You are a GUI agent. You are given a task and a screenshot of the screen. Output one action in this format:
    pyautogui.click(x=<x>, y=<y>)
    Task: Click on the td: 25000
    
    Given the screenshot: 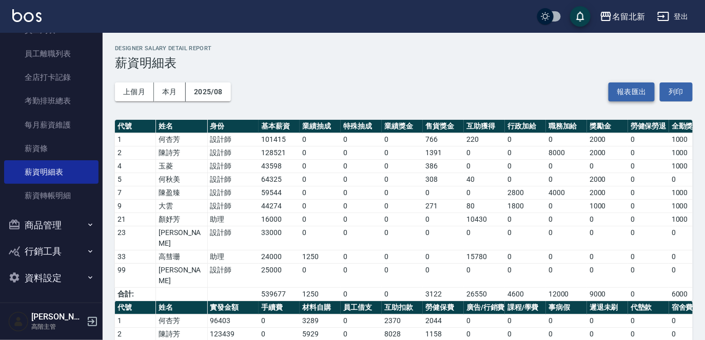 What is the action you would take?
    pyautogui.click(x=279, y=276)
    